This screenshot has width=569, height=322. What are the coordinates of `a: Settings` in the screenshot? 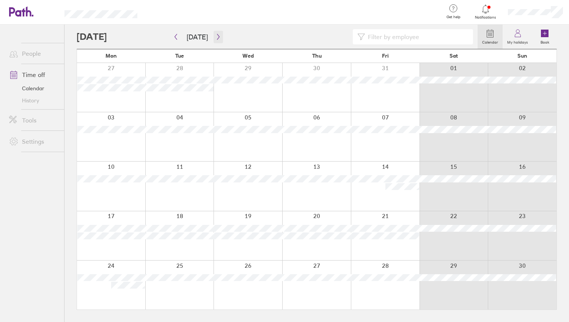 It's located at (33, 142).